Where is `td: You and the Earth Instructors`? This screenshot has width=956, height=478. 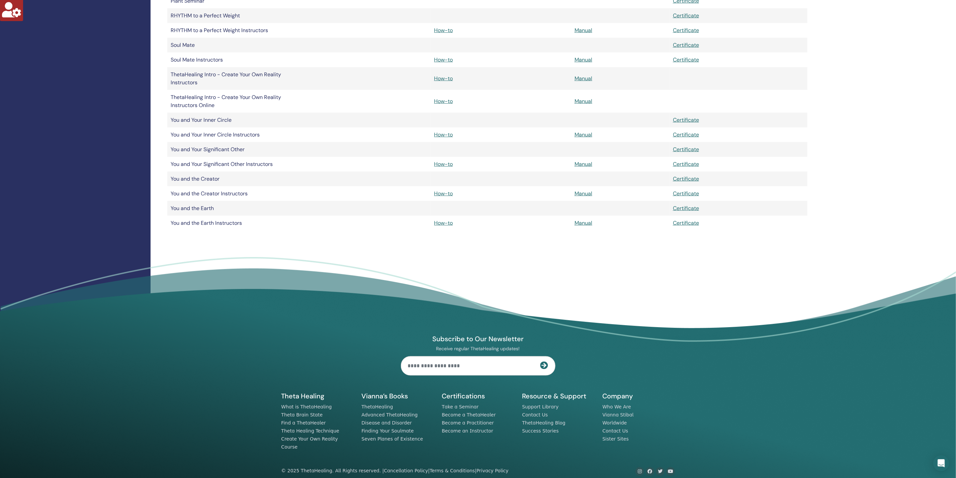
td: You and the Earth Instructors is located at coordinates (228, 223).